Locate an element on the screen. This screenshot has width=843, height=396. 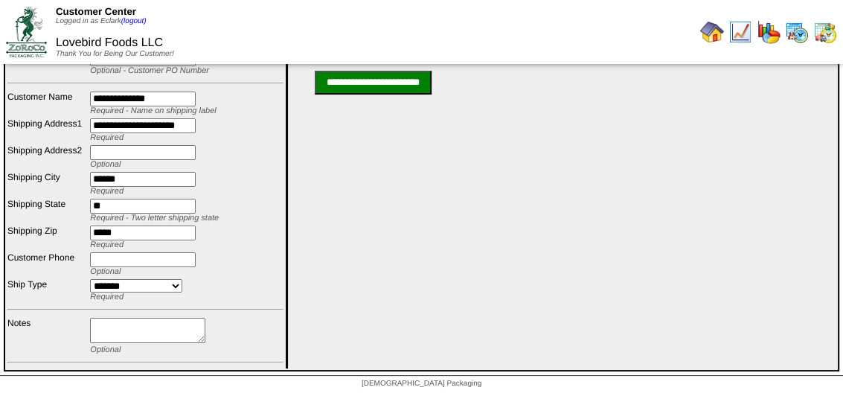
img: ZoRoCo_Logo(Green%26Foil)%20jpg.webp is located at coordinates (26, 31).